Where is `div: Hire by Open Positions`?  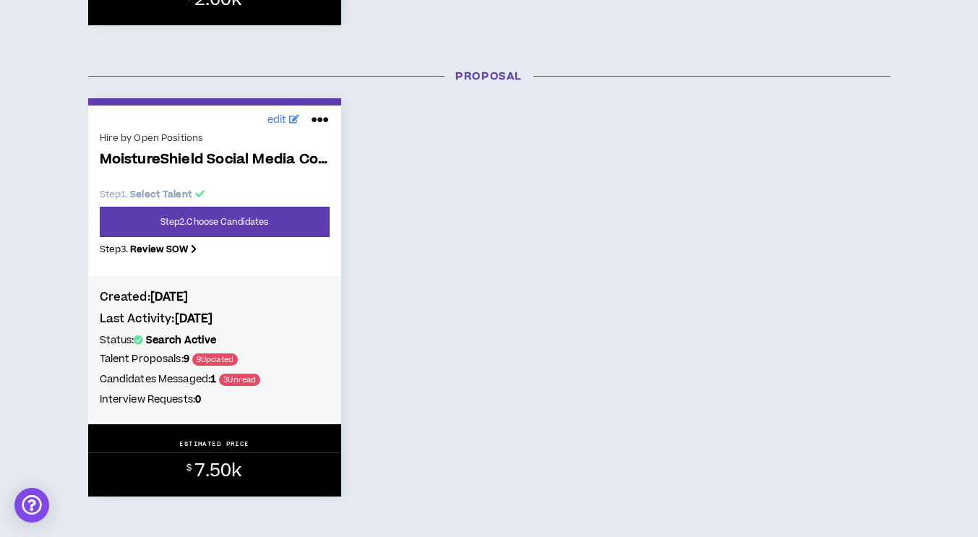 div: Hire by Open Positions is located at coordinates (215, 138).